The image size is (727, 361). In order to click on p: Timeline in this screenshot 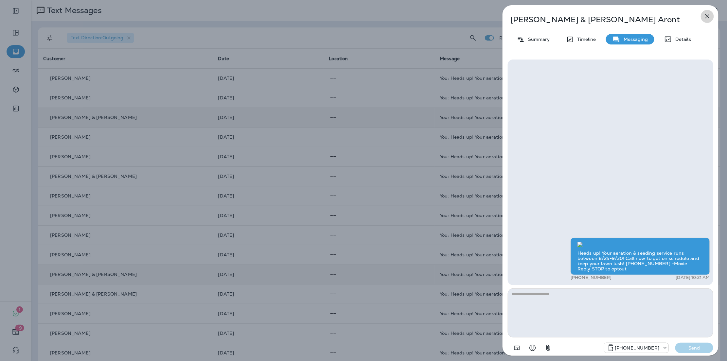, I will do `click(585, 39)`.